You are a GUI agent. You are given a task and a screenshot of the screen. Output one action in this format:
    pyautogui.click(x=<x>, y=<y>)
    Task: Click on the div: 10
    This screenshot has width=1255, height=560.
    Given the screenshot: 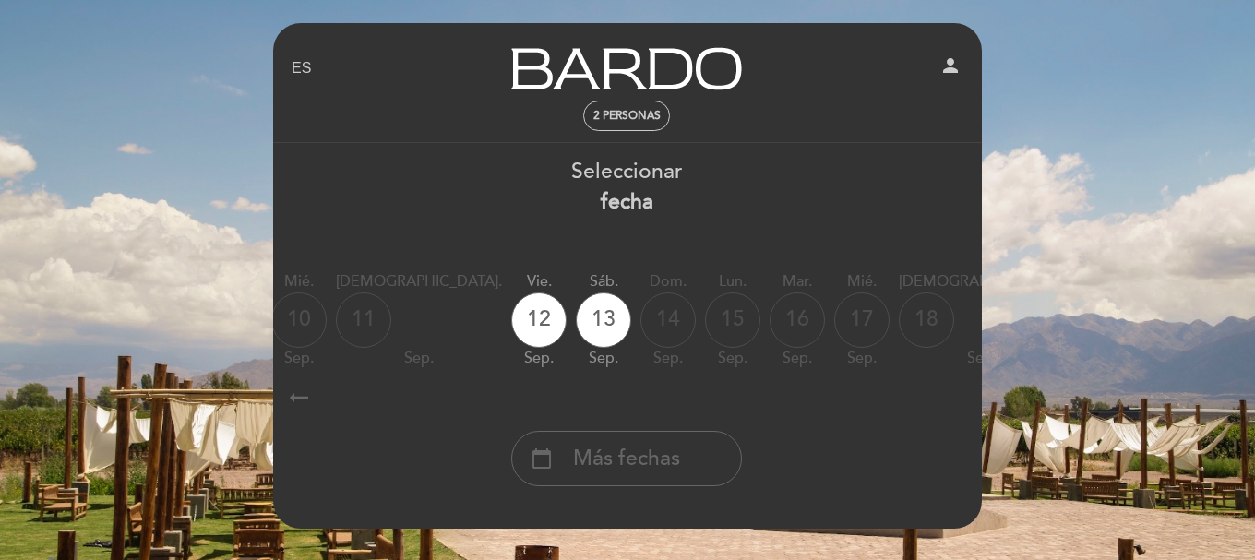 What is the action you would take?
    pyautogui.click(x=299, y=320)
    